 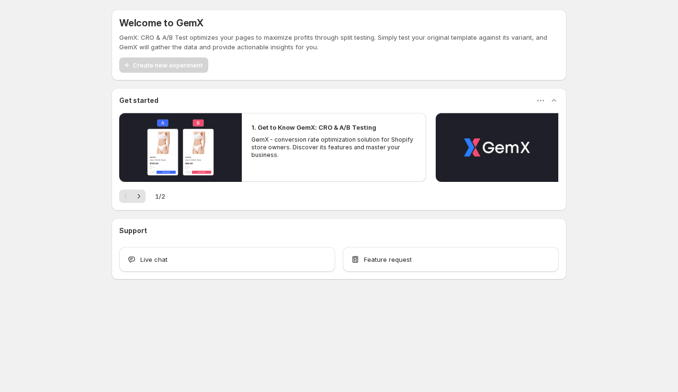 I want to click on span: Feature request, so click(x=388, y=259).